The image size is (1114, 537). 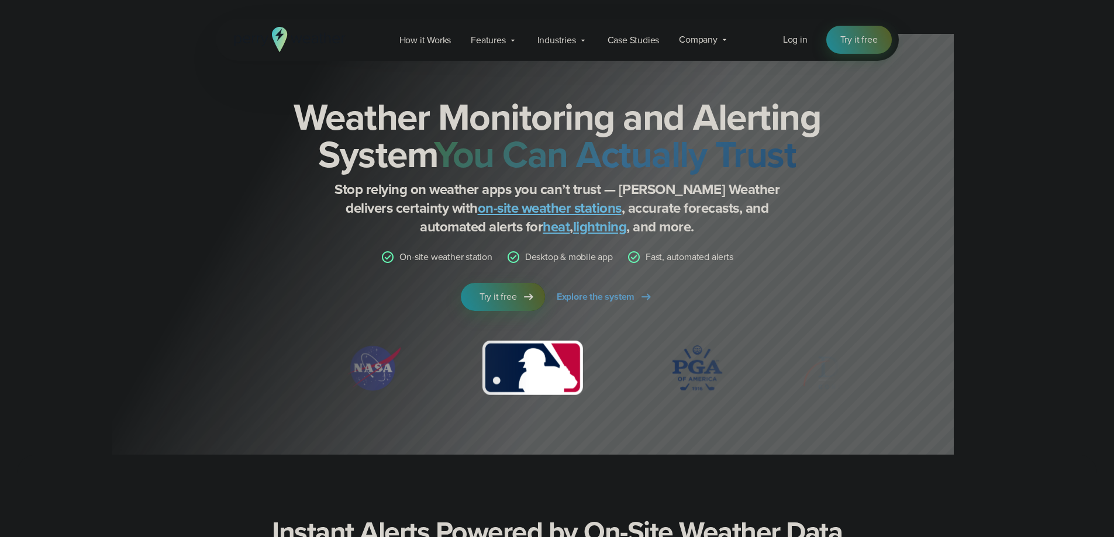 I want to click on div: 5 of 12, so click(x=847, y=368).